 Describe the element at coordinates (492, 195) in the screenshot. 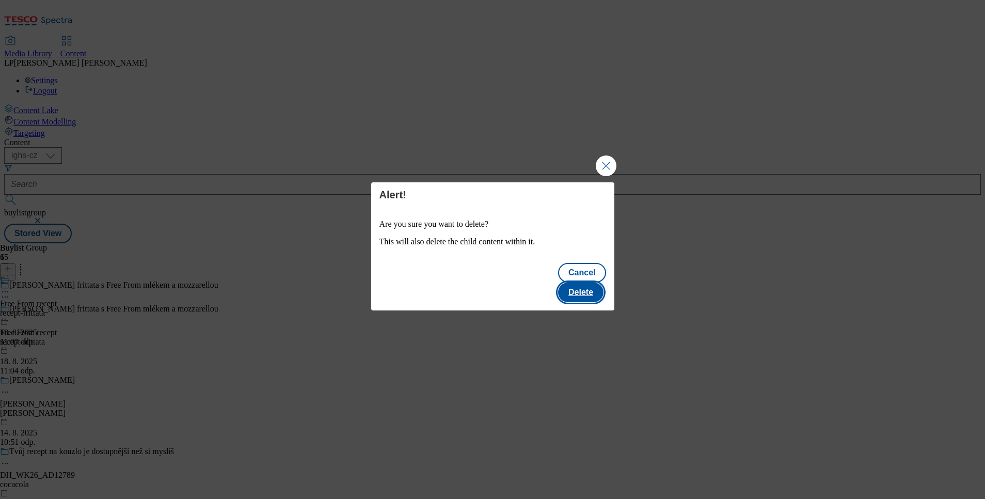

I see `h4: Alert!` at that location.